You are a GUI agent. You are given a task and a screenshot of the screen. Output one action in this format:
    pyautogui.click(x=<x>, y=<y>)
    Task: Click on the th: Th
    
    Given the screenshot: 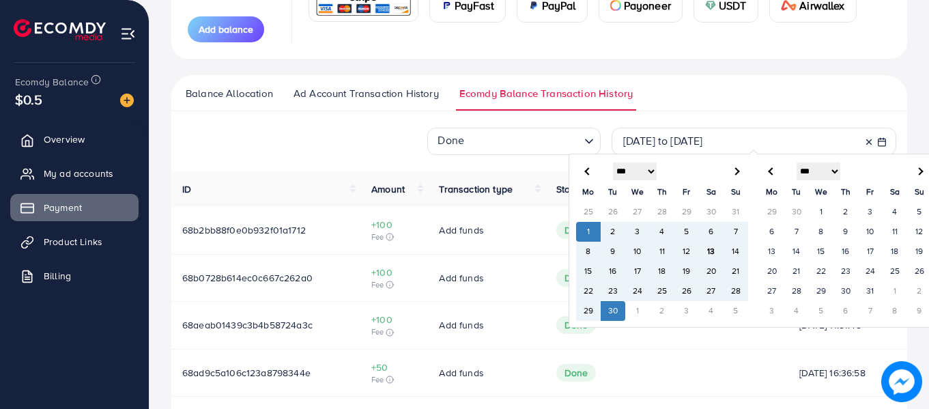 What is the action you would take?
    pyautogui.click(x=846, y=192)
    